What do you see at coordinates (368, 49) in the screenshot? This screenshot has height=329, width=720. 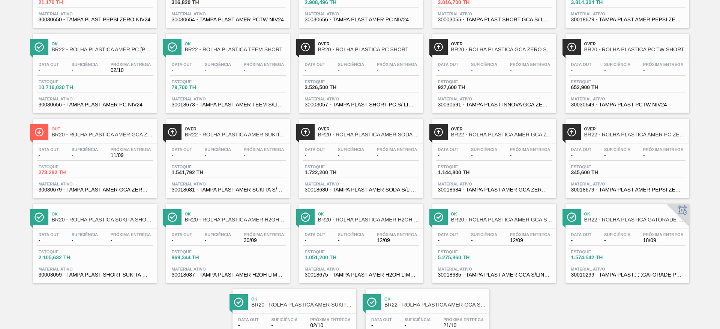 I see `span: BR20 - ROLHA PLÁSTICA PC SHORT` at bounding box center [368, 49].